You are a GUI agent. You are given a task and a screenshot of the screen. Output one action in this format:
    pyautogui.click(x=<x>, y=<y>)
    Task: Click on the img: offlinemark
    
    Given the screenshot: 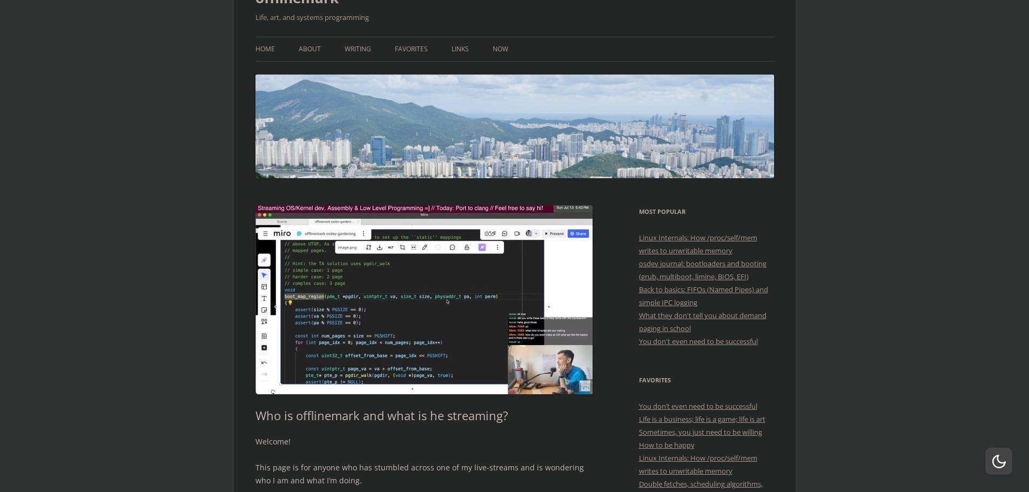 What is the action you would take?
    pyautogui.click(x=515, y=126)
    